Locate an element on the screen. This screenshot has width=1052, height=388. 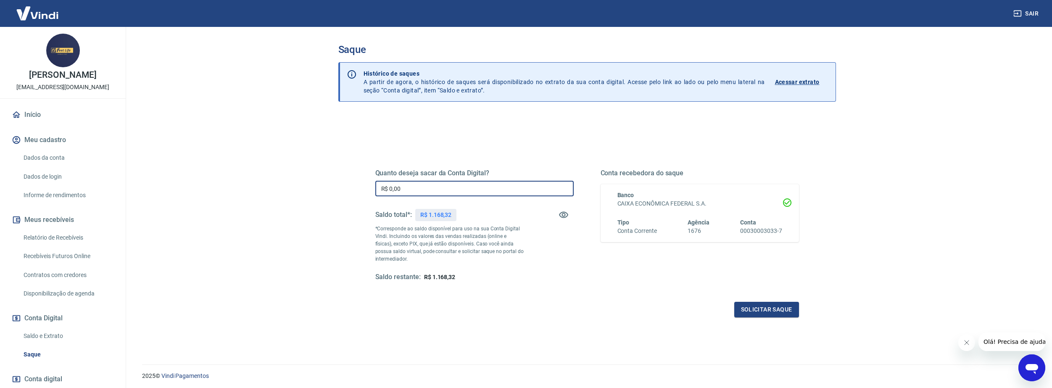
a: Recebíveis Futuros Online is located at coordinates (68, 256).